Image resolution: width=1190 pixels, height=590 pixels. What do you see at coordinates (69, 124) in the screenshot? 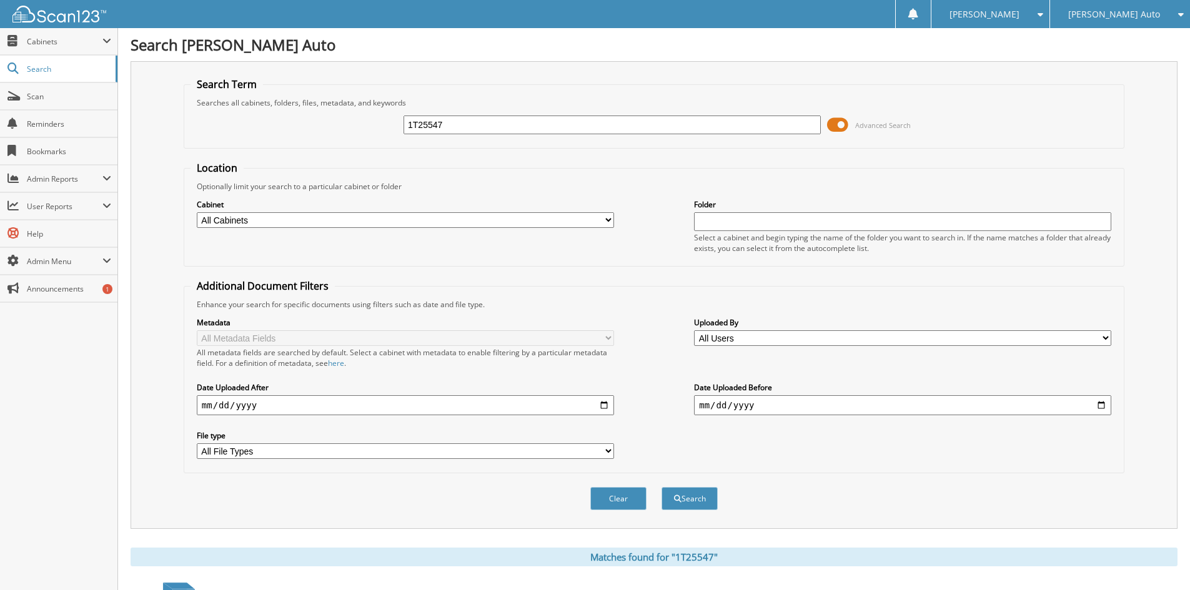
I see `span: Reminders` at bounding box center [69, 124].